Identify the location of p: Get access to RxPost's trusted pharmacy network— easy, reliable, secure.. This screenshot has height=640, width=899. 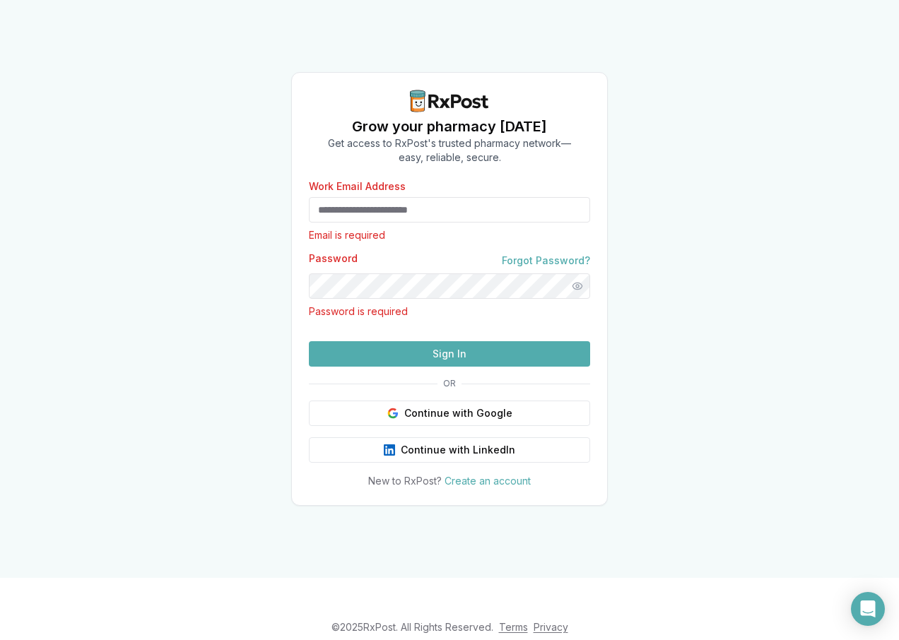
(449, 151).